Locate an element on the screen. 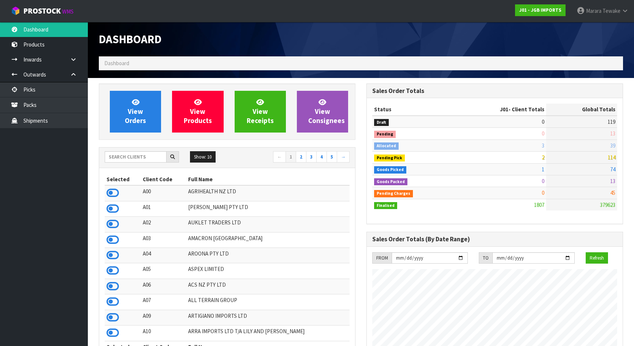 The height and width of the screenshot is (346, 634). td: A05 is located at coordinates (164, 271).